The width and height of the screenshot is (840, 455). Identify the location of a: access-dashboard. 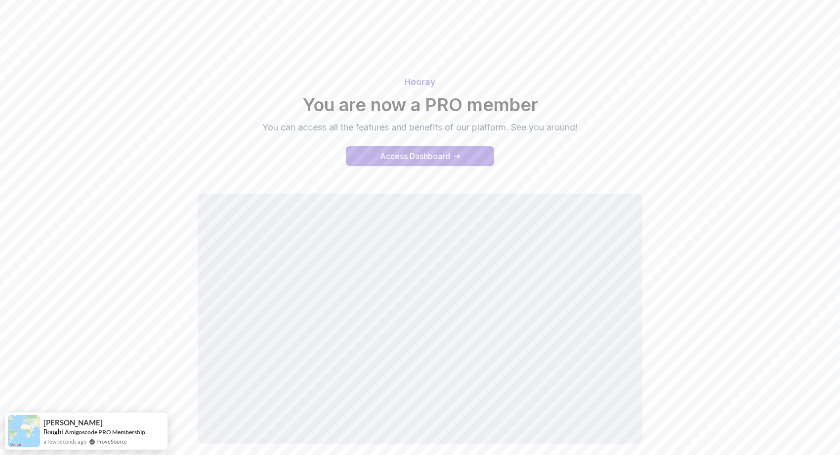
(420, 156).